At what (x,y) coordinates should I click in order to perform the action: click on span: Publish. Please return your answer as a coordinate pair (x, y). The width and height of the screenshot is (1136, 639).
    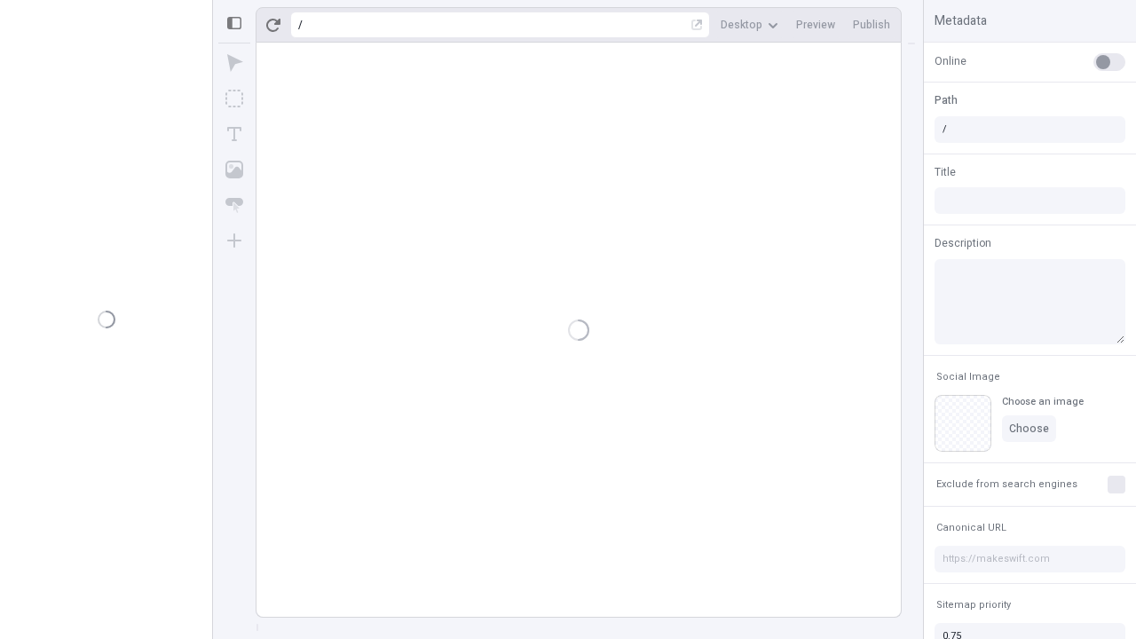
    Looking at the image, I should click on (872, 25).